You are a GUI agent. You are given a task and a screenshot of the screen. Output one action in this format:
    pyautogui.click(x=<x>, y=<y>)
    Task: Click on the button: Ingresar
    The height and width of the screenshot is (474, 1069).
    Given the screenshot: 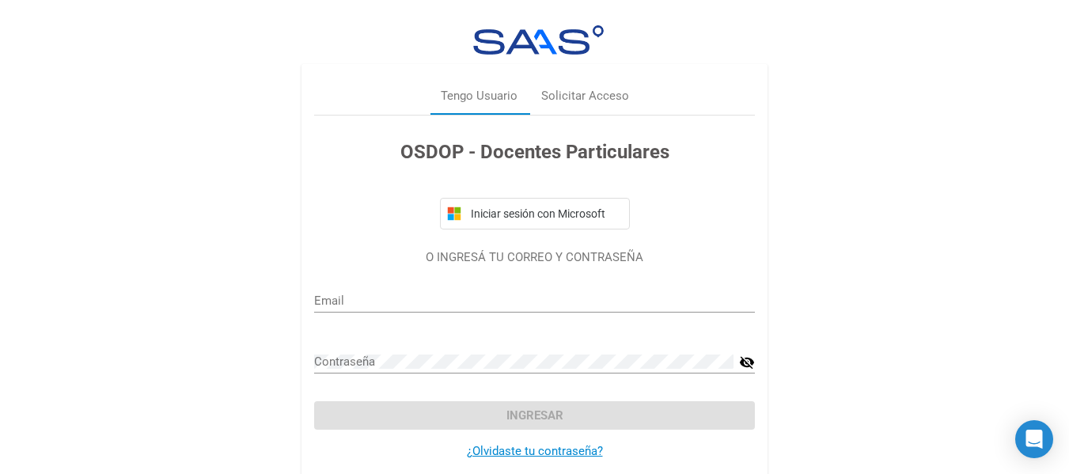 What is the action you would take?
    pyautogui.click(x=534, y=415)
    